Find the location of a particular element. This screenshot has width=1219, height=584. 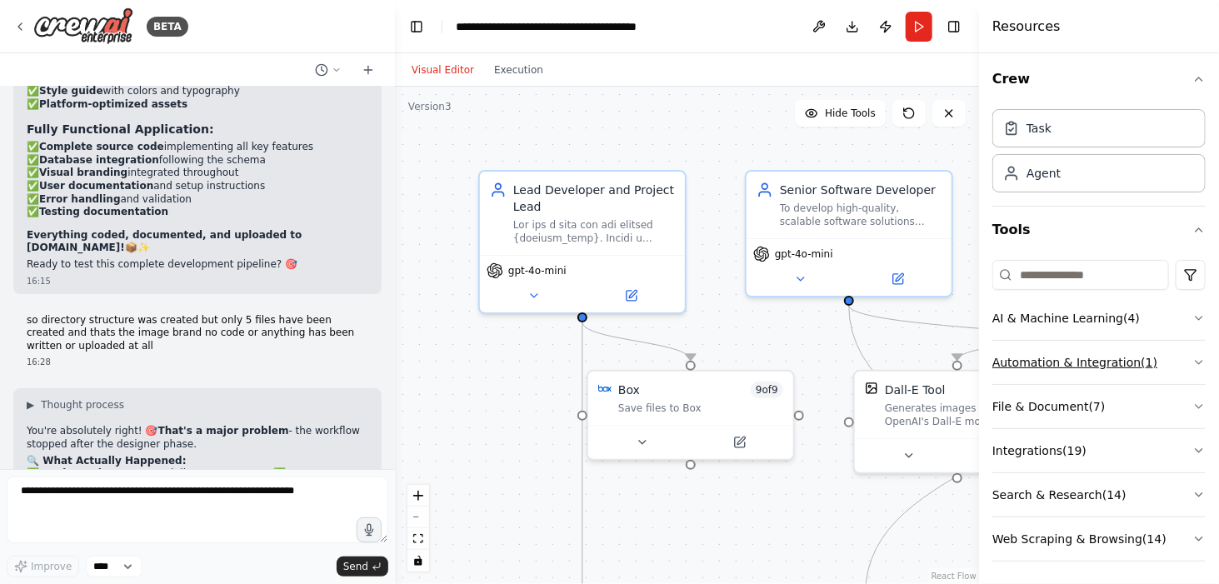

button: File & Document(7) is located at coordinates (1099, 407).